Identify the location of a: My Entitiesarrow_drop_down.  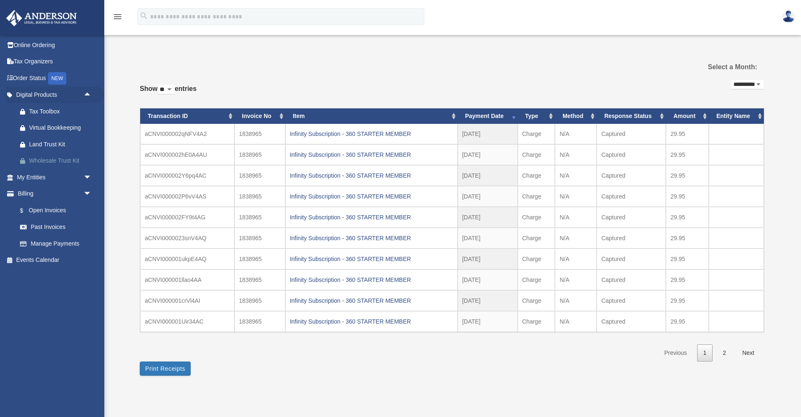
(55, 177).